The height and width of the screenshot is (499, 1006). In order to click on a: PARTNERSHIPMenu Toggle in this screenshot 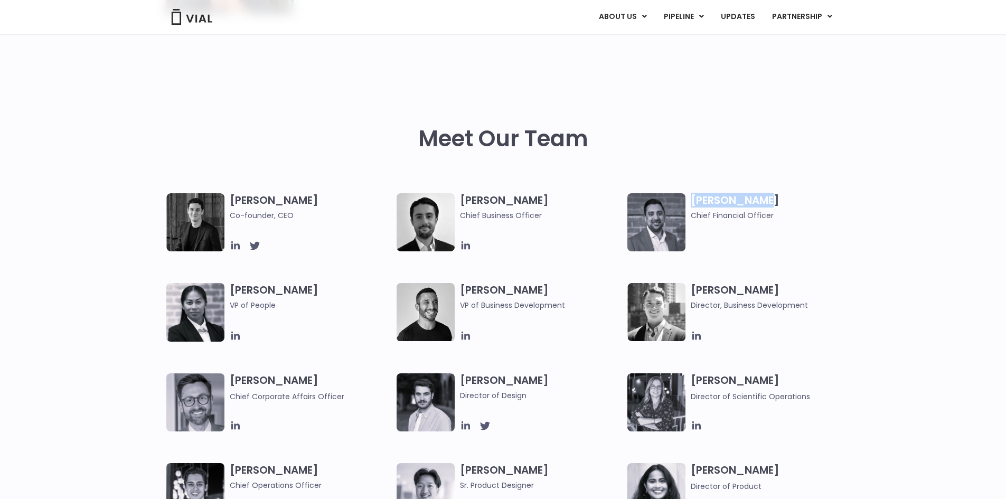, I will do `click(802, 17)`.